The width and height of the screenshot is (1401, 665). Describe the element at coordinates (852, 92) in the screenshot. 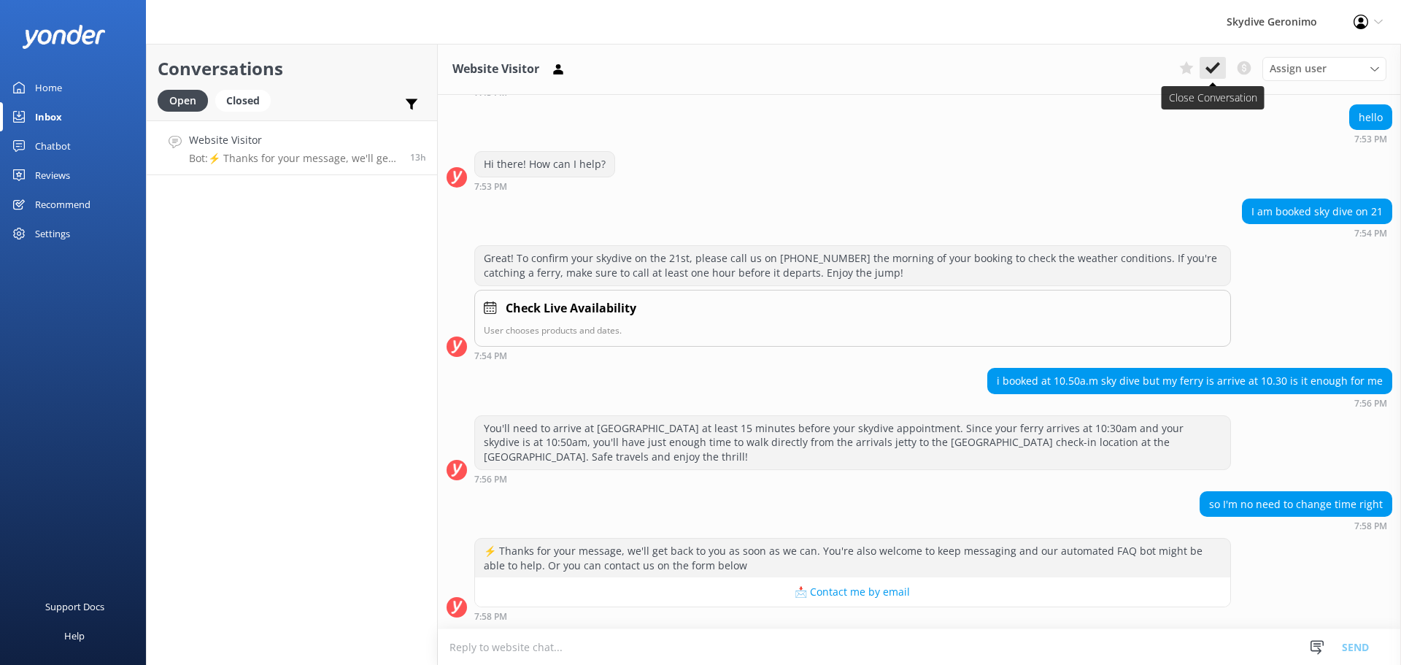

I see `div: Oct 02 2025 07:45pm (UTC +08:00) Australia/Perth` at that location.